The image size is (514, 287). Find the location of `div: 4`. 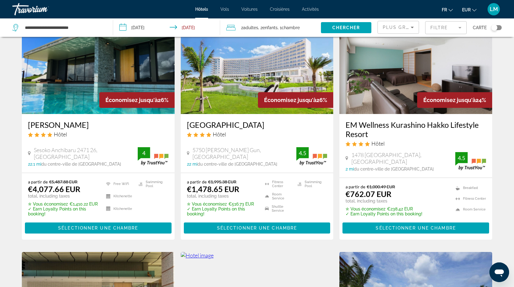

div: 4 is located at coordinates (144, 153).